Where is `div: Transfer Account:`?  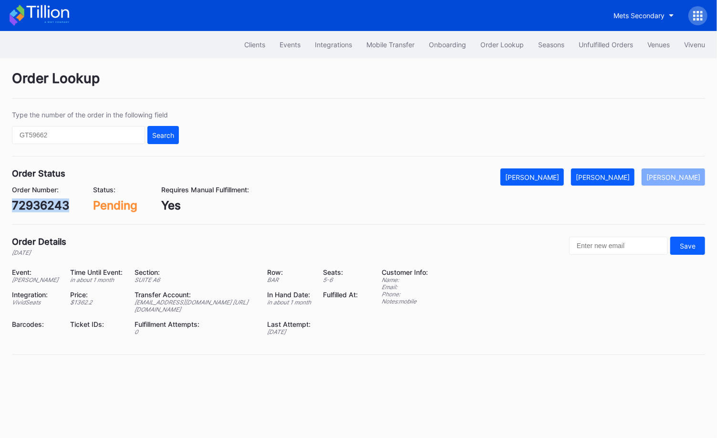
div: Transfer Account: is located at coordinates (195, 294).